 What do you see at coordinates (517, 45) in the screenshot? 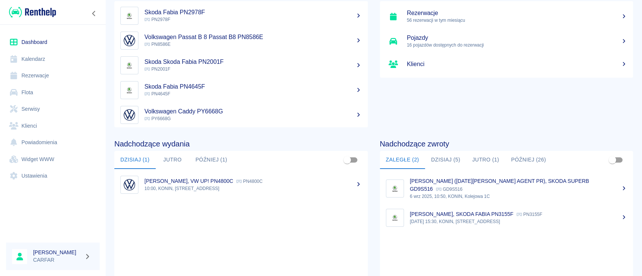
I see `p: 16 pojazdów dostępnych do rezerwacji` at bounding box center [517, 45].